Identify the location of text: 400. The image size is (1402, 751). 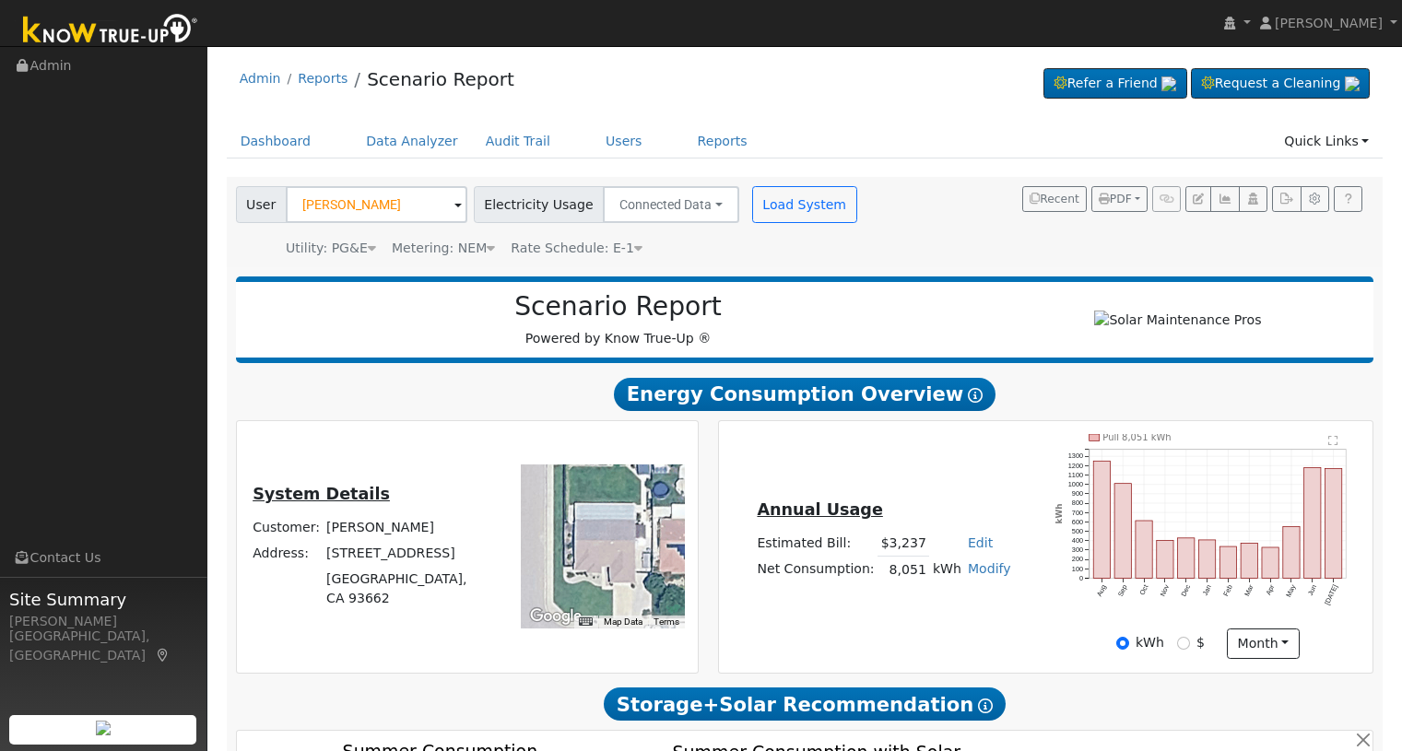
(1077, 540).